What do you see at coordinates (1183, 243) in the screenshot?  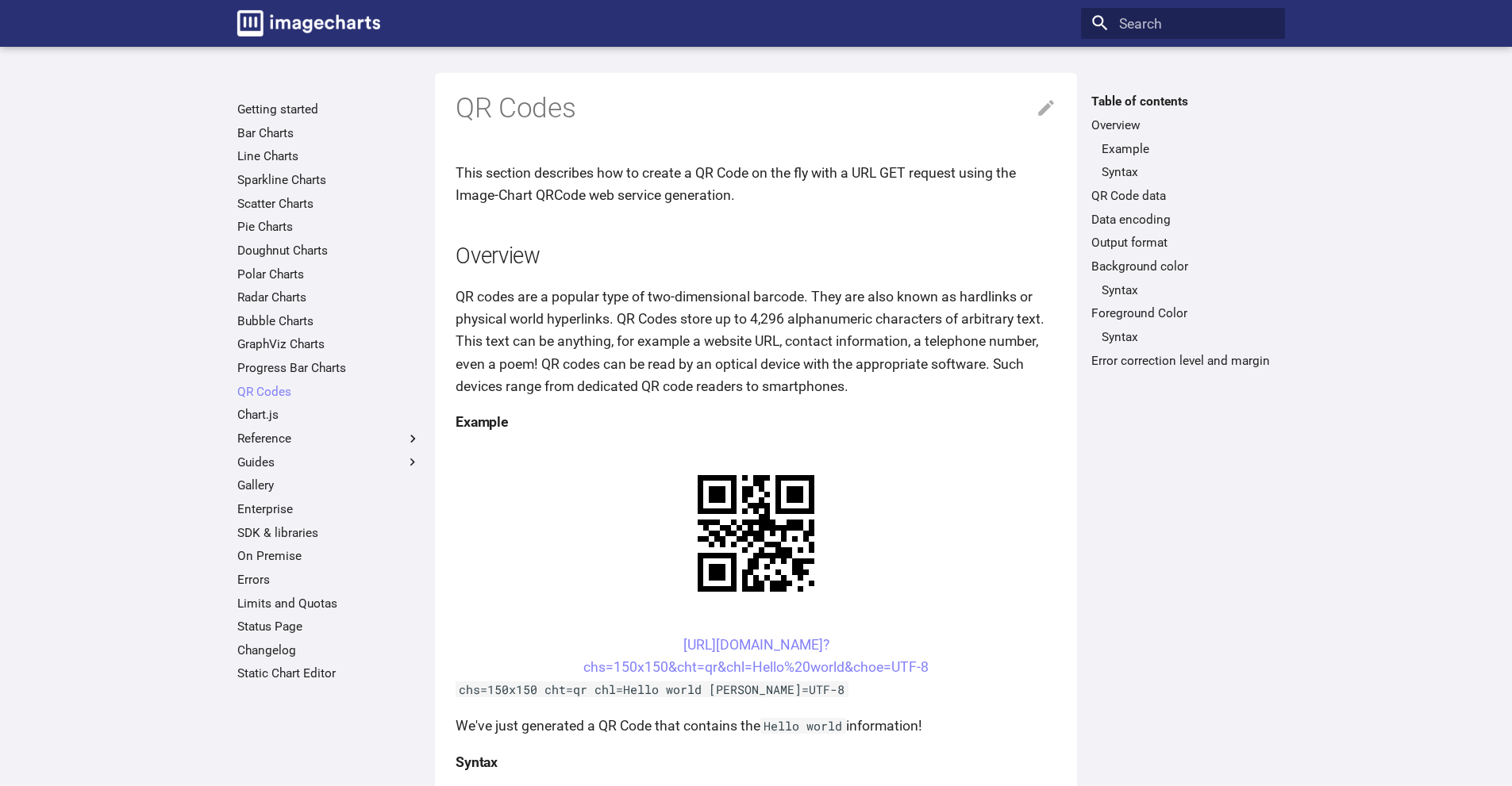 I see `a: Output format` at bounding box center [1183, 243].